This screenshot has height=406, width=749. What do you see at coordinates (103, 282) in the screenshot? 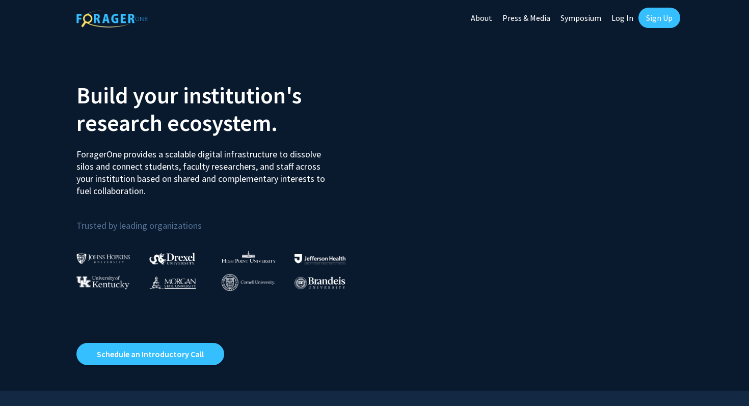
I see `img: University of Kentucky` at bounding box center [103, 282].